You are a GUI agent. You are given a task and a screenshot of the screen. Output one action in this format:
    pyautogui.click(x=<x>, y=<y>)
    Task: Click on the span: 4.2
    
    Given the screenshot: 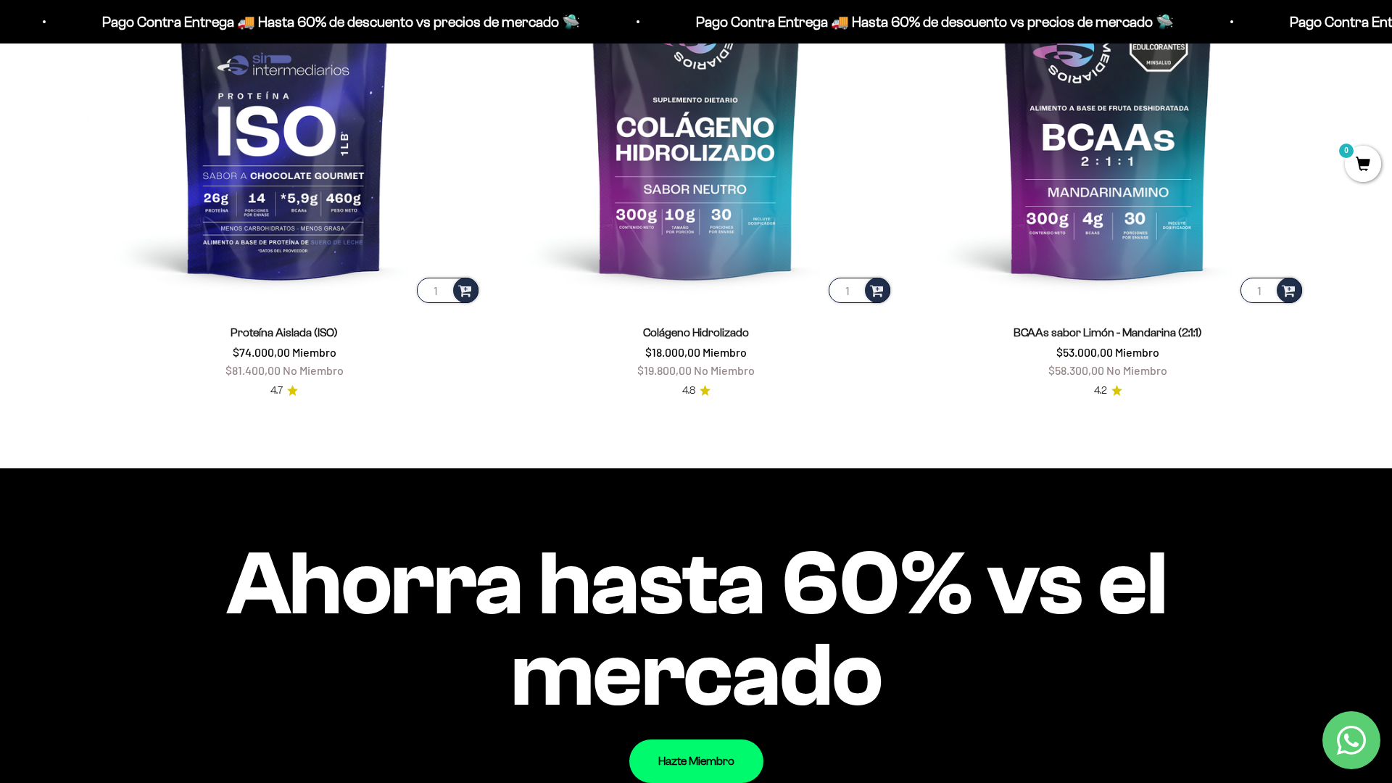 What is the action you would take?
    pyautogui.click(x=1101, y=391)
    